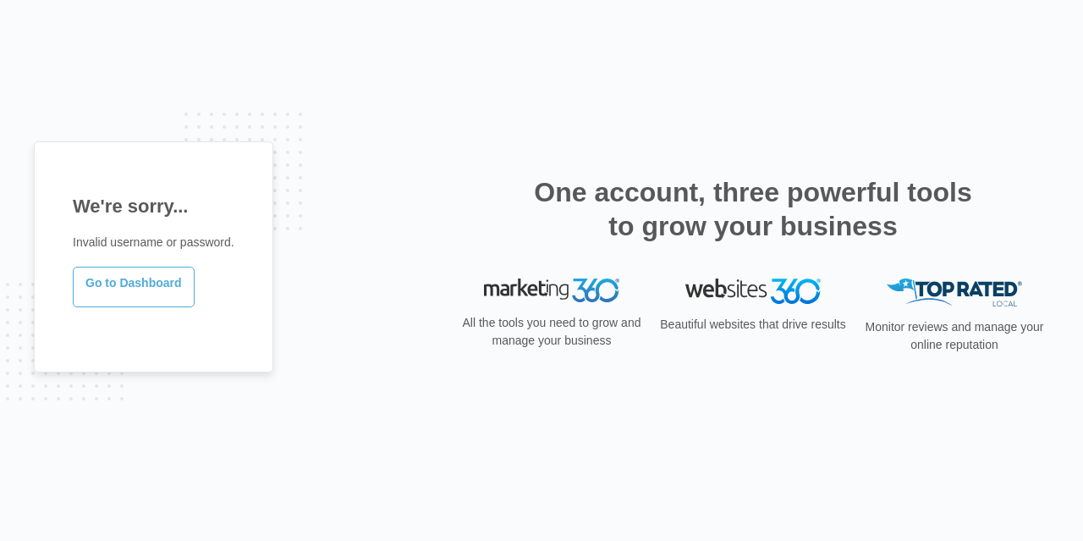 This screenshot has height=541, width=1083. What do you see at coordinates (955, 292) in the screenshot?
I see `img: Top Rated Local` at bounding box center [955, 292].